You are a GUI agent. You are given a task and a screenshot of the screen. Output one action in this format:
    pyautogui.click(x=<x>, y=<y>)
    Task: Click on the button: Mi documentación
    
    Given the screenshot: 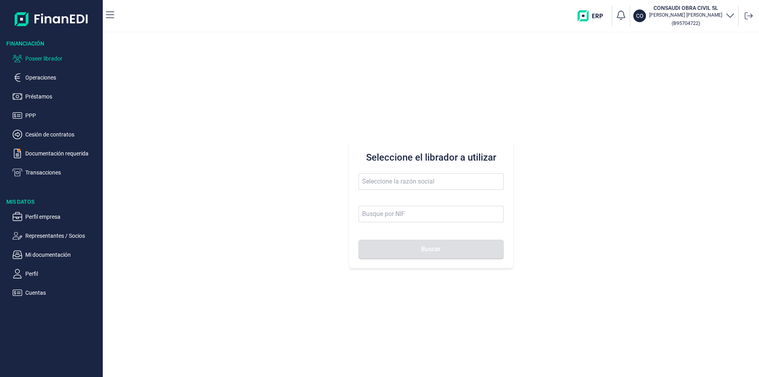 What is the action you would take?
    pyautogui.click(x=56, y=255)
    